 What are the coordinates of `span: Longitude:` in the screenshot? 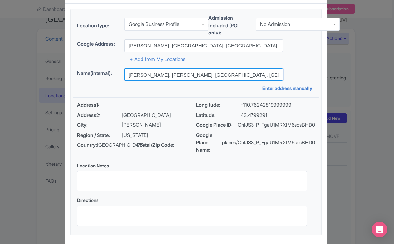 It's located at (218, 105).